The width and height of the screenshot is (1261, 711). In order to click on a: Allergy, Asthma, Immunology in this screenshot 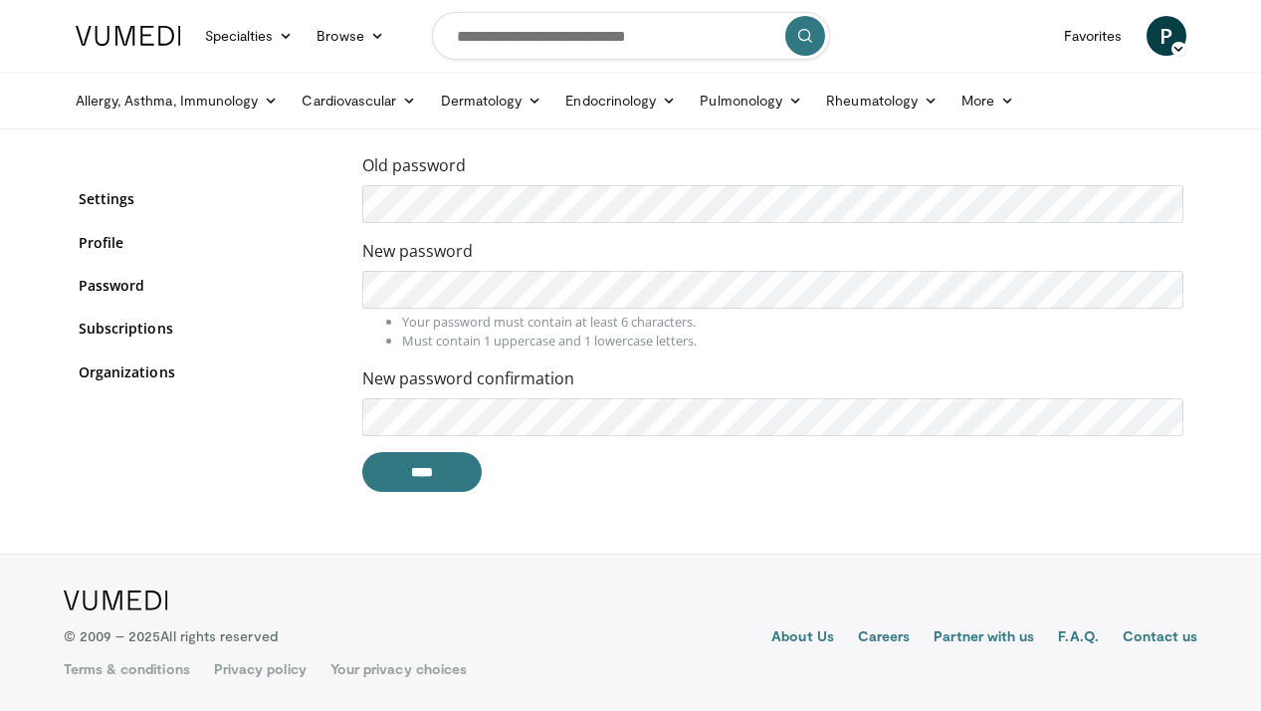, I will do `click(177, 101)`.